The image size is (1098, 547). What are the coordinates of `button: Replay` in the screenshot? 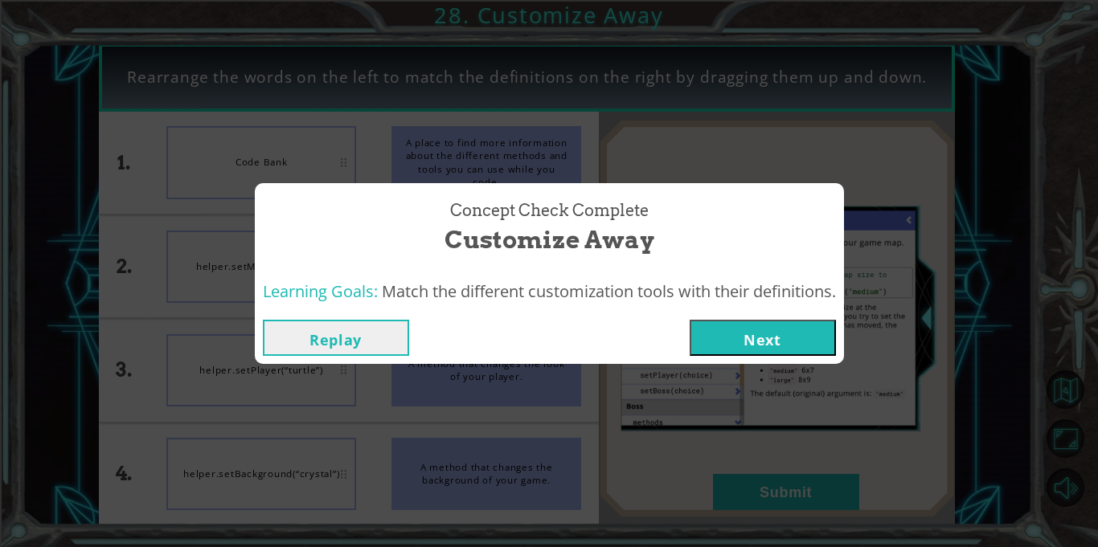 It's located at (336, 337).